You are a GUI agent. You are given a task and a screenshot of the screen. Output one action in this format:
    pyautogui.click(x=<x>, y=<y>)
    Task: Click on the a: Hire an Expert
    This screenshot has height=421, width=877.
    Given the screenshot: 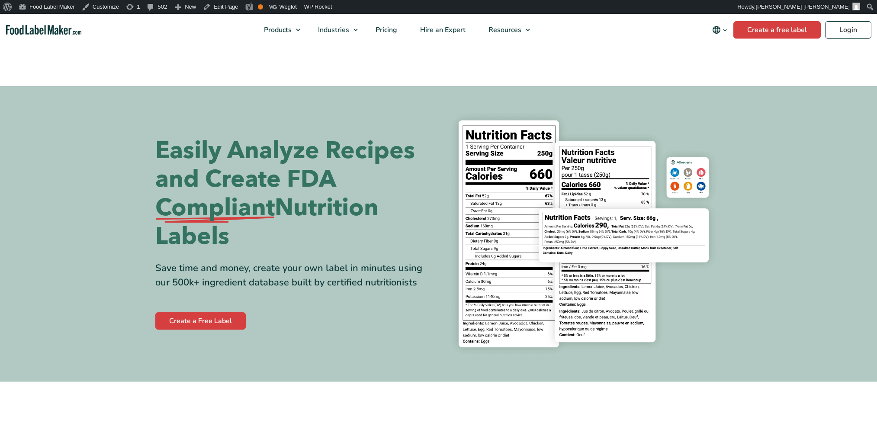 What is the action you would take?
    pyautogui.click(x=442, y=30)
    